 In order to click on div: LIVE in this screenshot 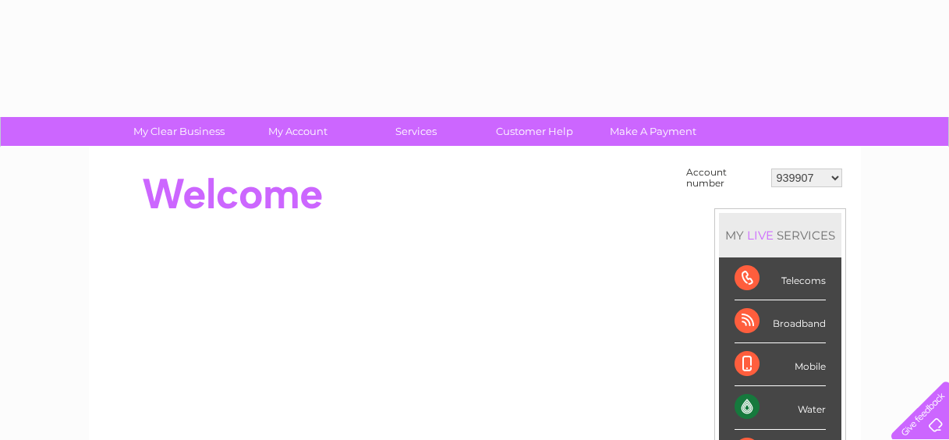, I will do `click(760, 235)`.